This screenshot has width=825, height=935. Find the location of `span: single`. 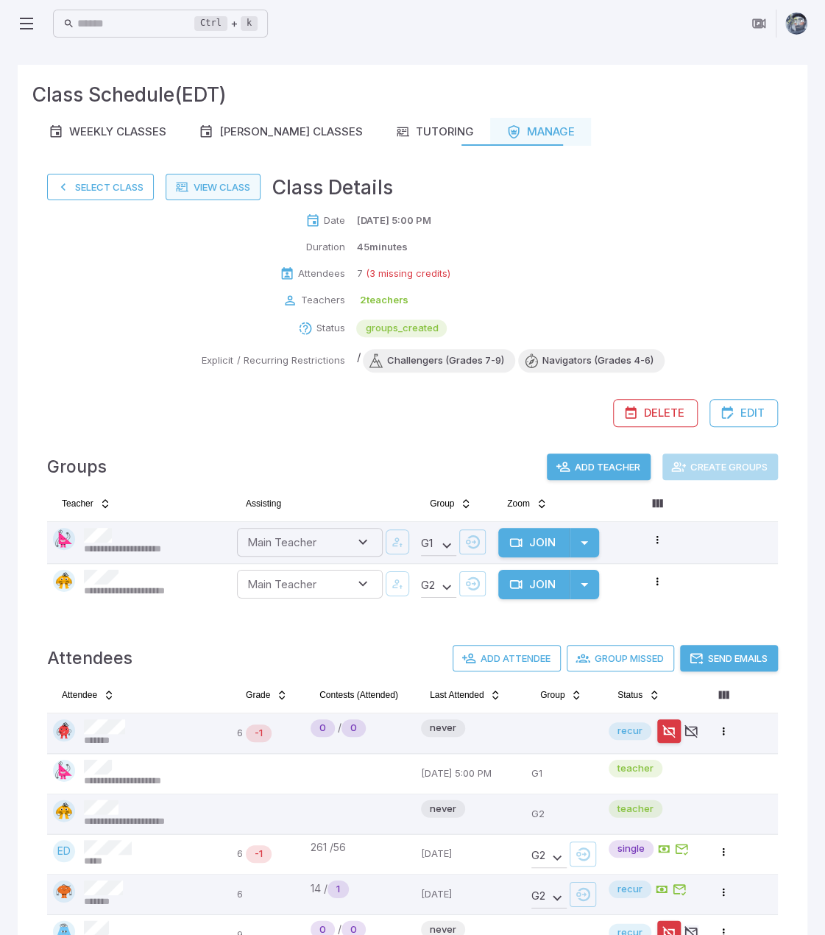

span: single is located at coordinates (631, 849).